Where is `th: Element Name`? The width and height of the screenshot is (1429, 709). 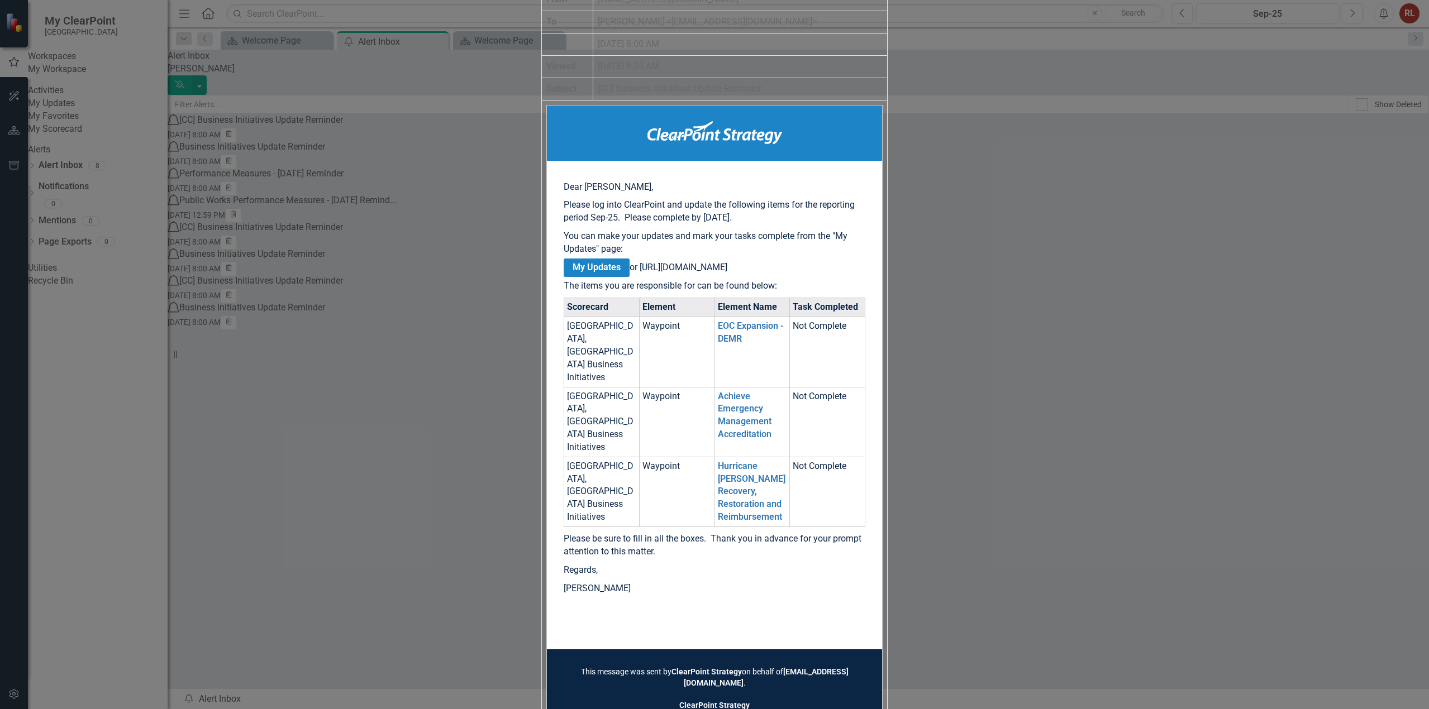 th: Element Name is located at coordinates (752, 308).